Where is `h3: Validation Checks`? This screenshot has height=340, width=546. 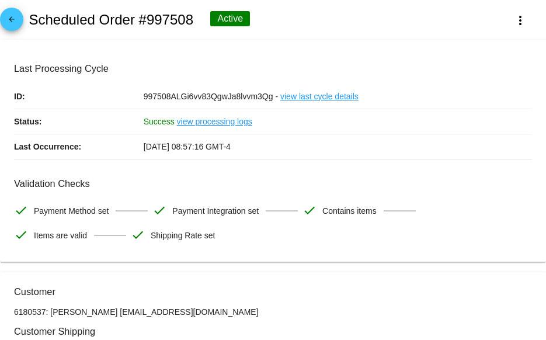
h3: Validation Checks is located at coordinates (273, 183).